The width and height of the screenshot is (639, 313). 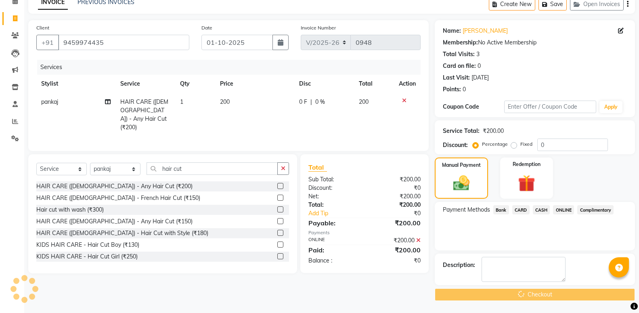 I want to click on input: Search or Scan, so click(x=212, y=168).